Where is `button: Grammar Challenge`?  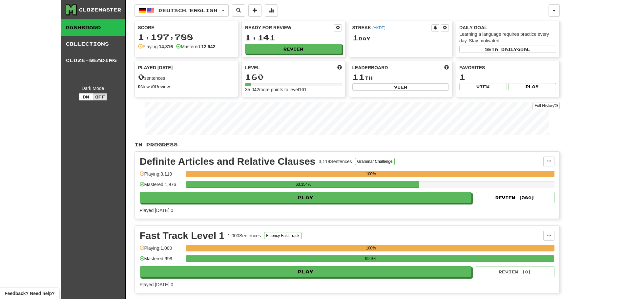
button: Grammar Challenge is located at coordinates (375, 162).